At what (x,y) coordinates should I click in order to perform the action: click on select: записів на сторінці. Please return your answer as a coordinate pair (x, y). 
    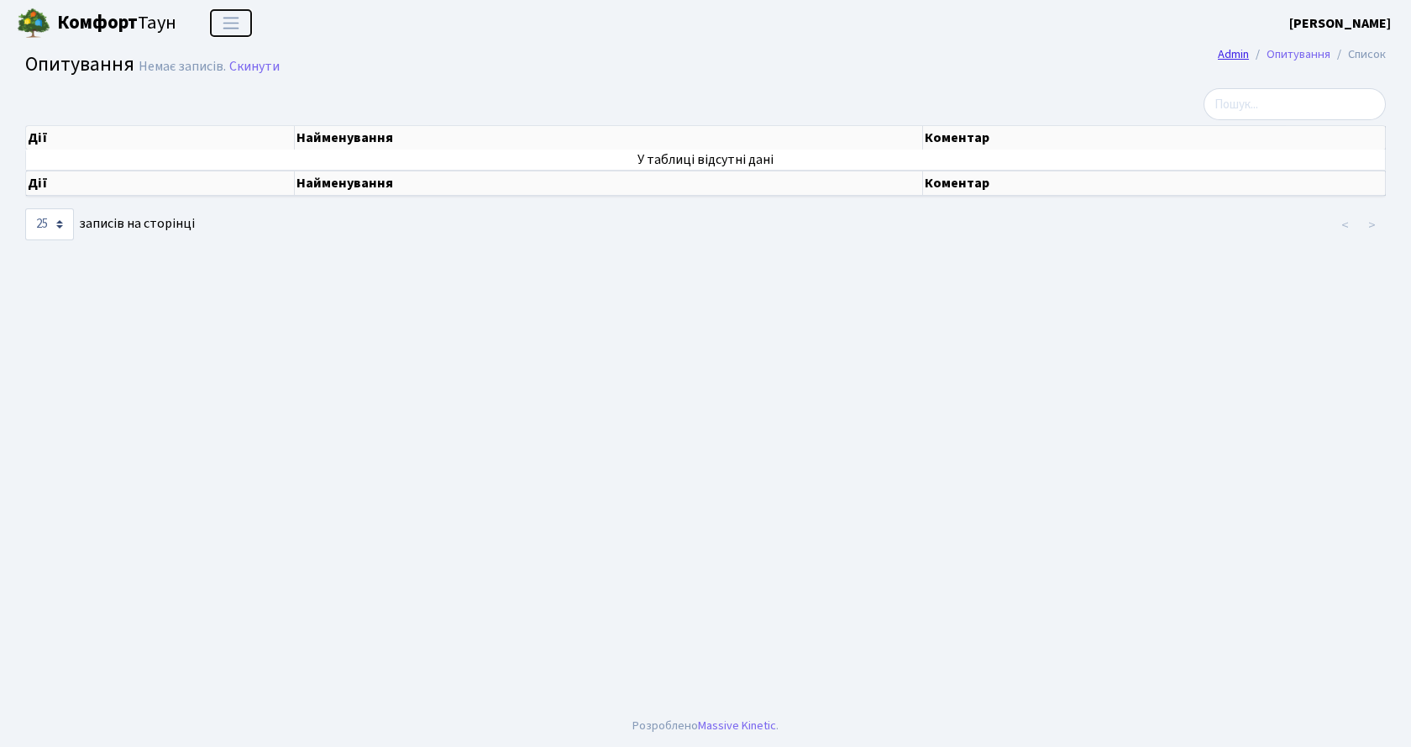
    Looking at the image, I should click on (50, 224).